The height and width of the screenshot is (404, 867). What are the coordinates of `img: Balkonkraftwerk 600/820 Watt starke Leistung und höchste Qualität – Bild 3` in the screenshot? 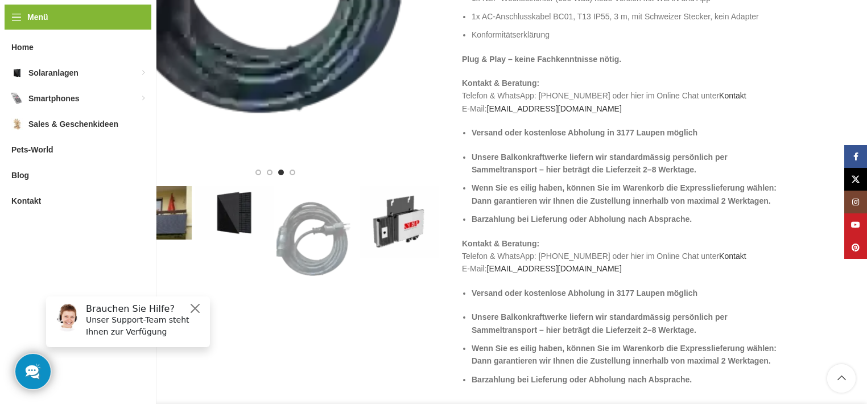 It's located at (316, 240).